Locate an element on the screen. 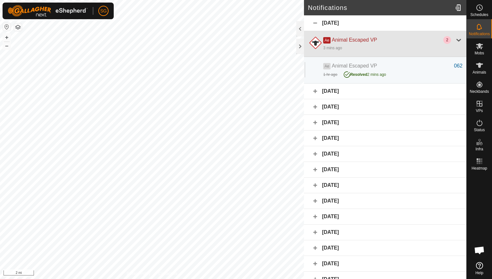 This screenshot has height=279, width=492. span: Help is located at coordinates (479, 273).